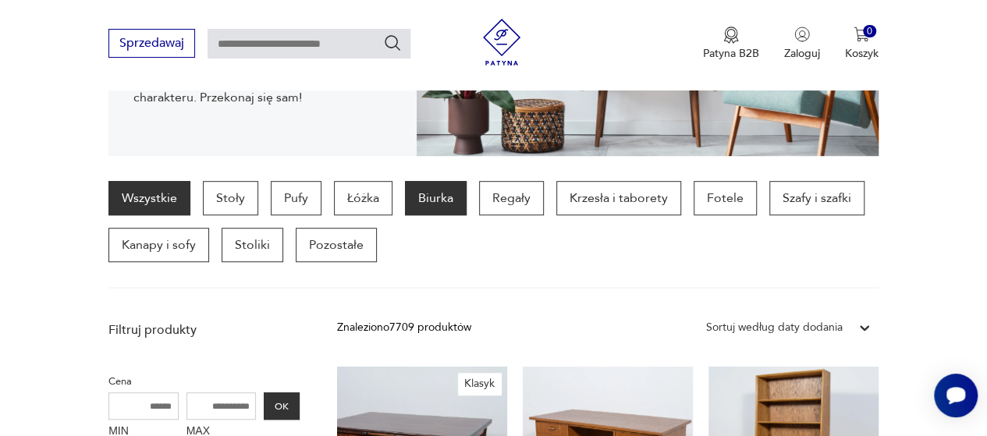 This screenshot has width=987, height=436. I want to click on img: Patyna - sklep z meblami i dekoracjami vintage, so click(502, 42).